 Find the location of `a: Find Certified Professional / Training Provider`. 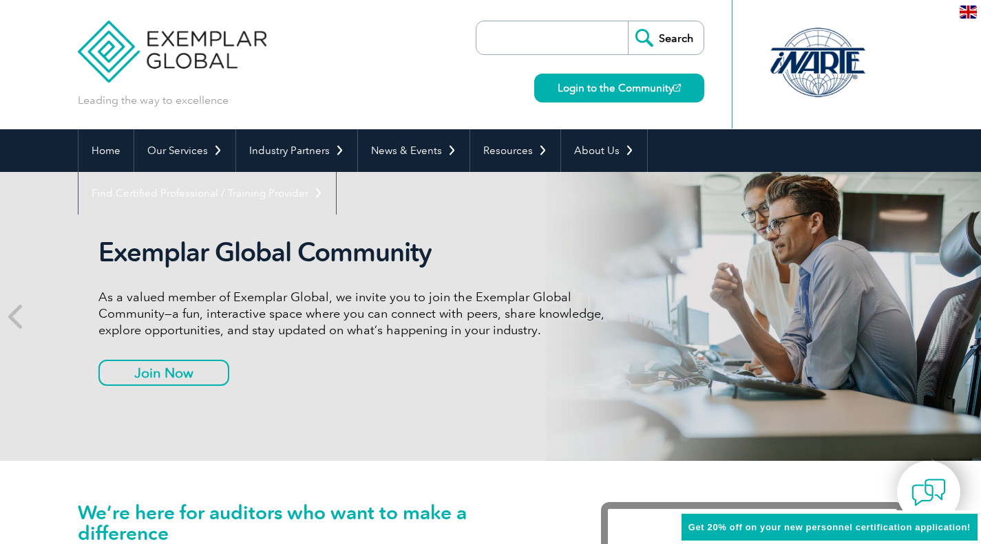

a: Find Certified Professional / Training Provider is located at coordinates (207, 193).